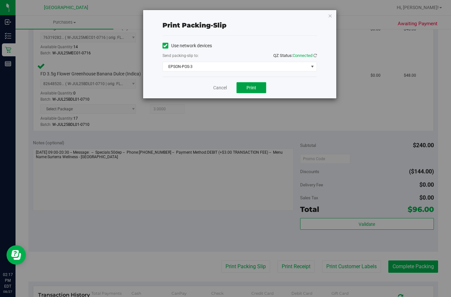 The image size is (451, 297). Describe the element at coordinates (236, 67) in the screenshot. I see `span: EPSON-POS-3` at that location.